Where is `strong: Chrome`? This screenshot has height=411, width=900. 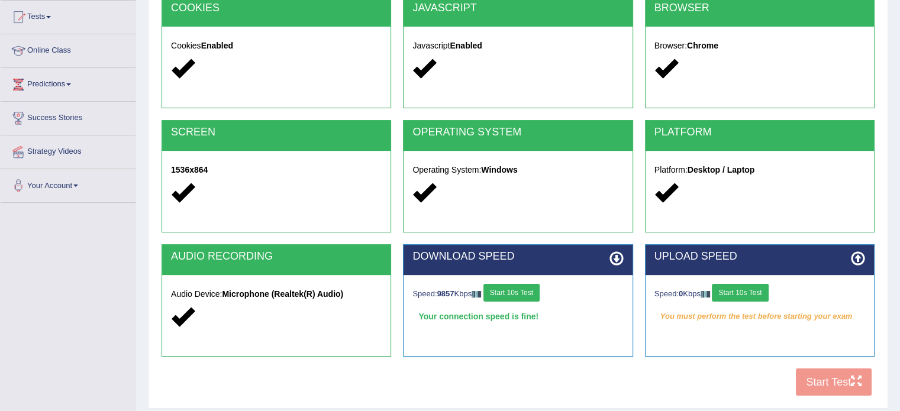
strong: Chrome is located at coordinates (702, 46).